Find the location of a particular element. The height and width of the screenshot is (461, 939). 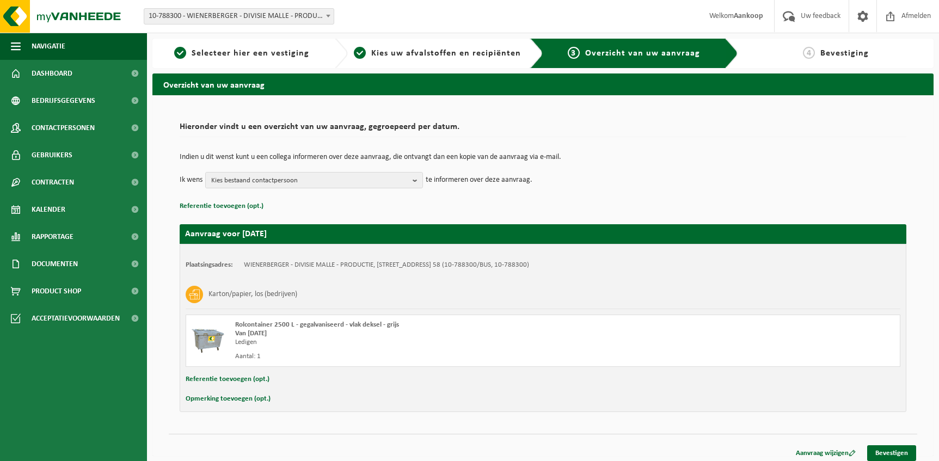

span: 3 is located at coordinates (574, 53).